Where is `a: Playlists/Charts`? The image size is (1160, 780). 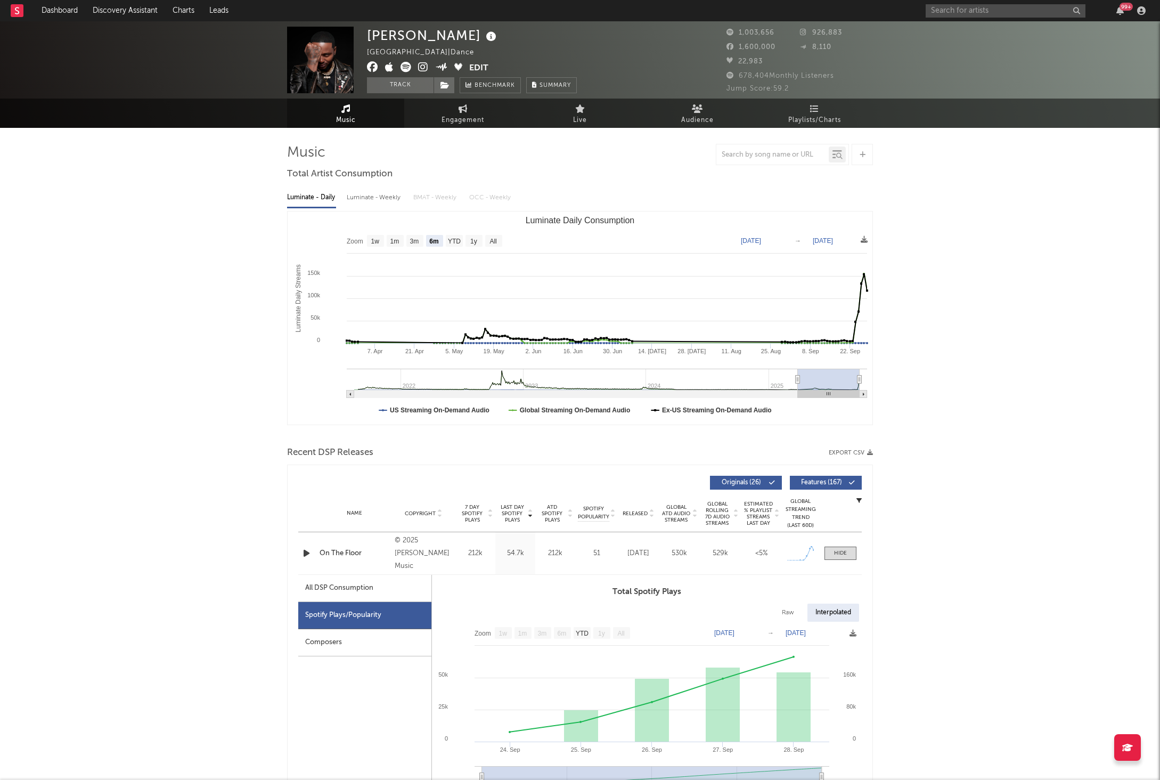 a: Playlists/Charts is located at coordinates (815, 113).